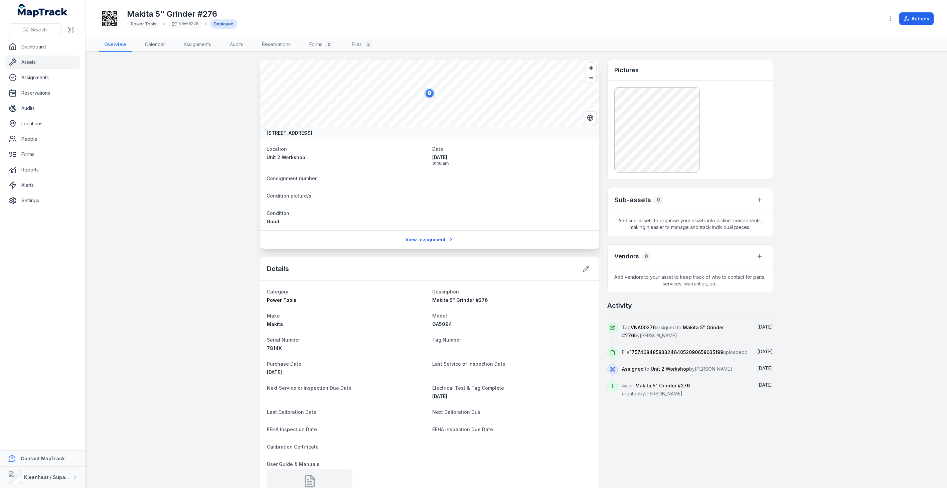 The height and width of the screenshot is (488, 947). I want to click on div: 2, so click(368, 44).